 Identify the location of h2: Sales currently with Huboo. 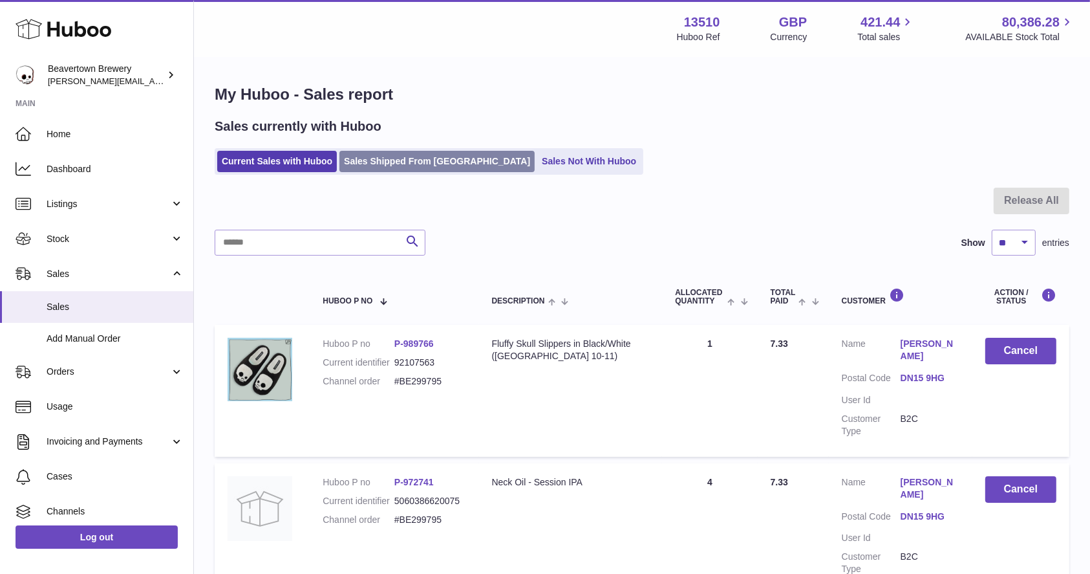
(298, 126).